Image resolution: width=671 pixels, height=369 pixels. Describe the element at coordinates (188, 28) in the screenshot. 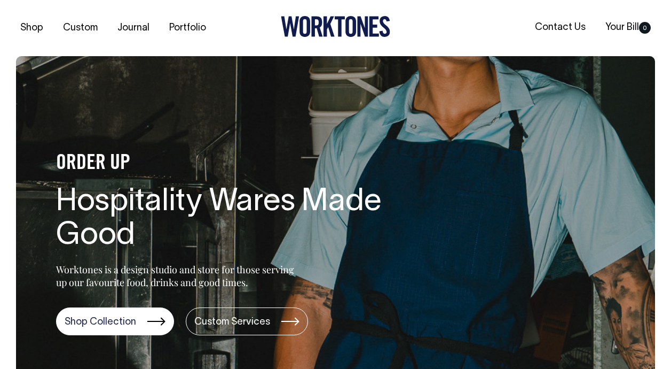

I see `a: Portfolio` at that location.